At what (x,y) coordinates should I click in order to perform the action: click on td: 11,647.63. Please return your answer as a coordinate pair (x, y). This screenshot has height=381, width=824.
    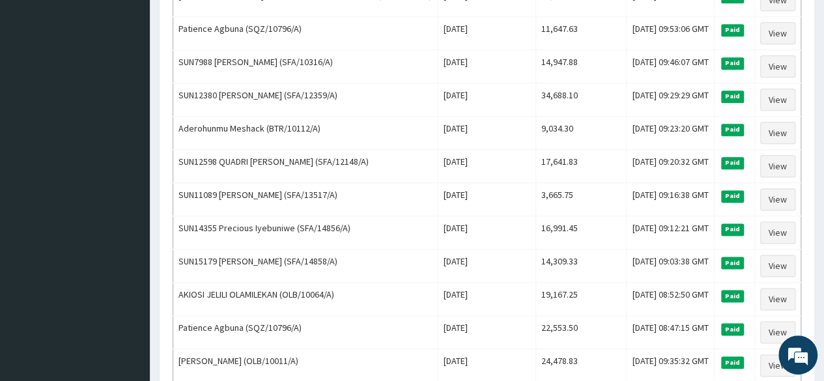
    Looking at the image, I should click on (581, 33).